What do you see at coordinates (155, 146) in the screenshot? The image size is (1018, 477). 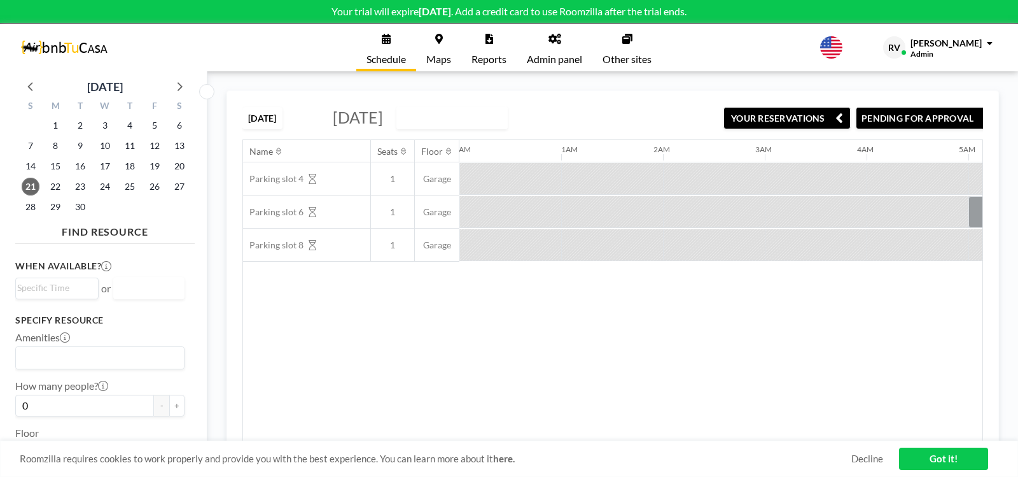 I see `span: Friday, September 12, 2025` at bounding box center [155, 146].